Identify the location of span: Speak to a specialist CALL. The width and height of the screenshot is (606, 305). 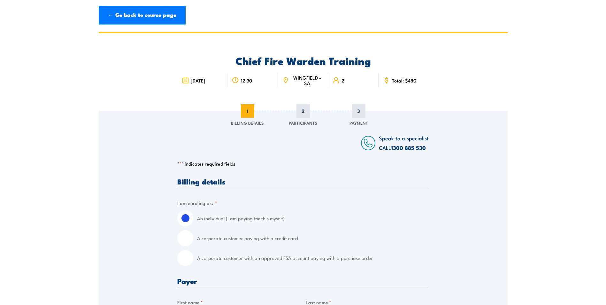
(404, 142).